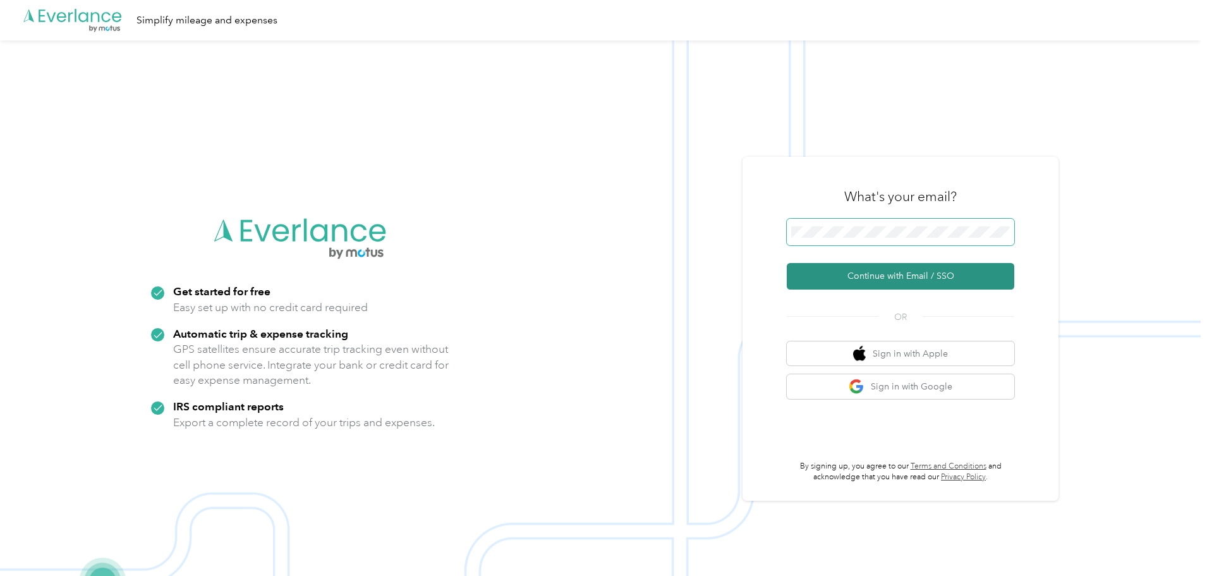 Image resolution: width=1207 pixels, height=576 pixels. I want to click on a: Terms and Conditions, so click(949, 466).